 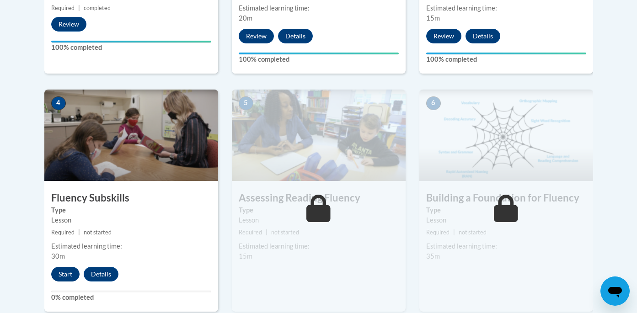 I want to click on span: completed, so click(x=97, y=8).